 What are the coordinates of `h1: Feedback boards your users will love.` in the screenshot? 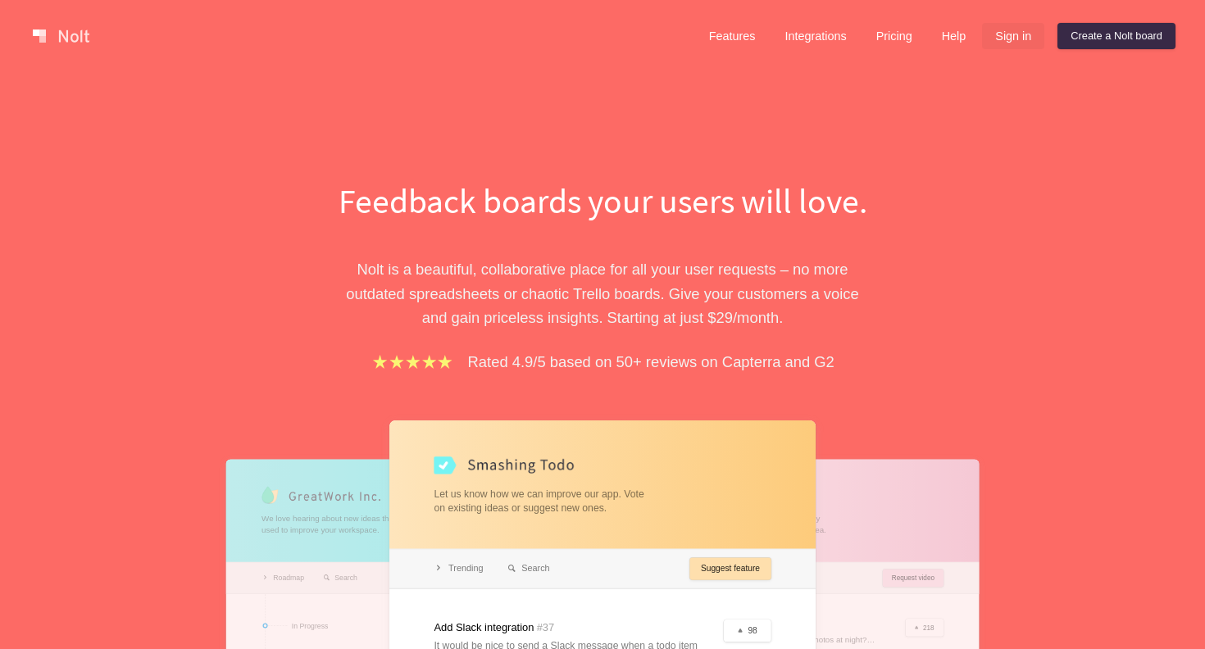 It's located at (602, 201).